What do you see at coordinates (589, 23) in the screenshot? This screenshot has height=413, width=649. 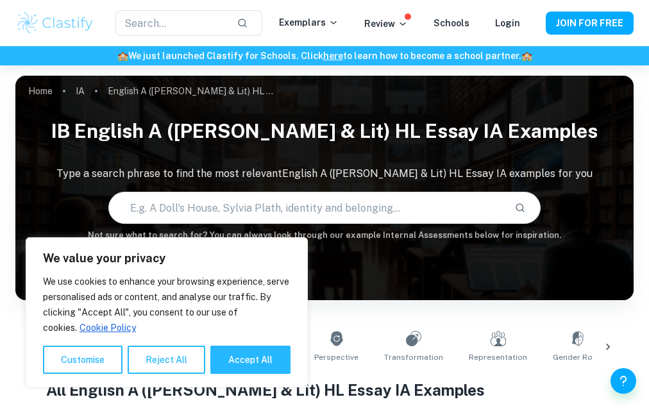 I see `a: JOIN FOR FREE` at bounding box center [589, 23].